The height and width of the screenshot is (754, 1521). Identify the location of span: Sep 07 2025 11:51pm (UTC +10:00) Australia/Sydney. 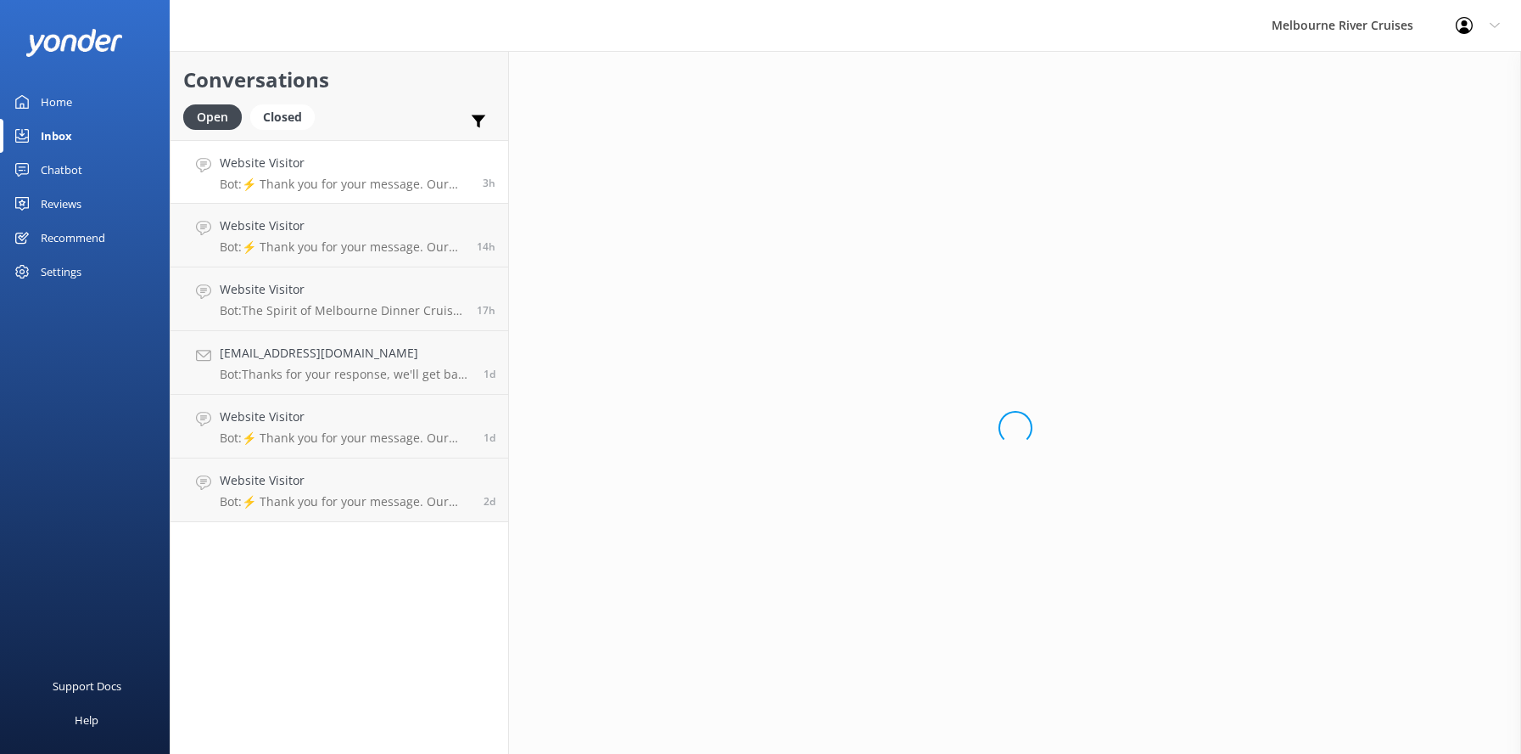
(486, 246).